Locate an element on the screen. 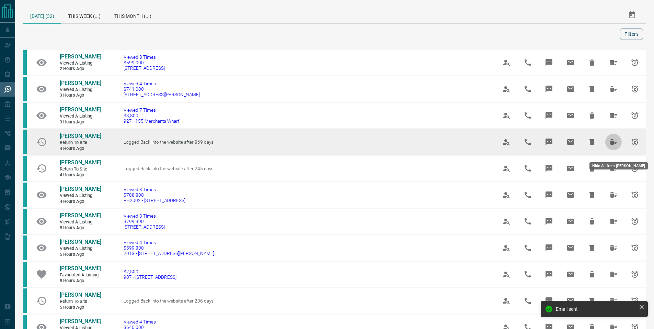 The image size is (654, 329). span: Logged Back into the website after 869 days is located at coordinates (169, 142).